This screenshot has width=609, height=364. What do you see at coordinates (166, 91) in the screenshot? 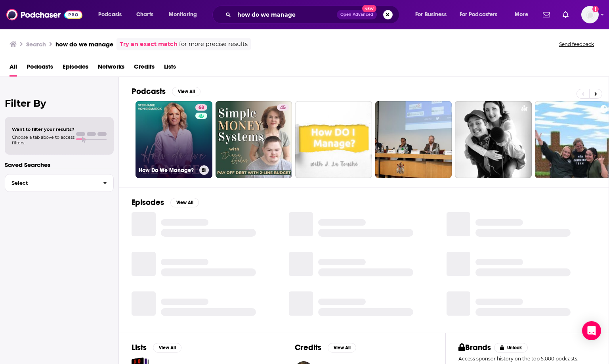
I see `a: PodcastsView All` at bounding box center [166, 91].